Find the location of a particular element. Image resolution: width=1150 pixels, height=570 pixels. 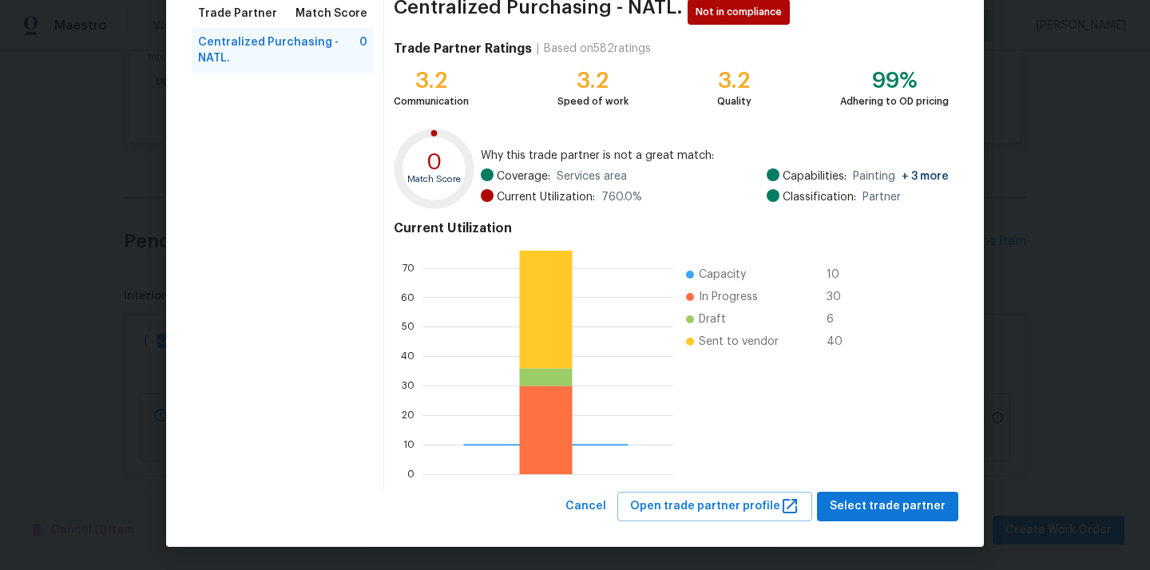

text: 10 is located at coordinates (409, 445).